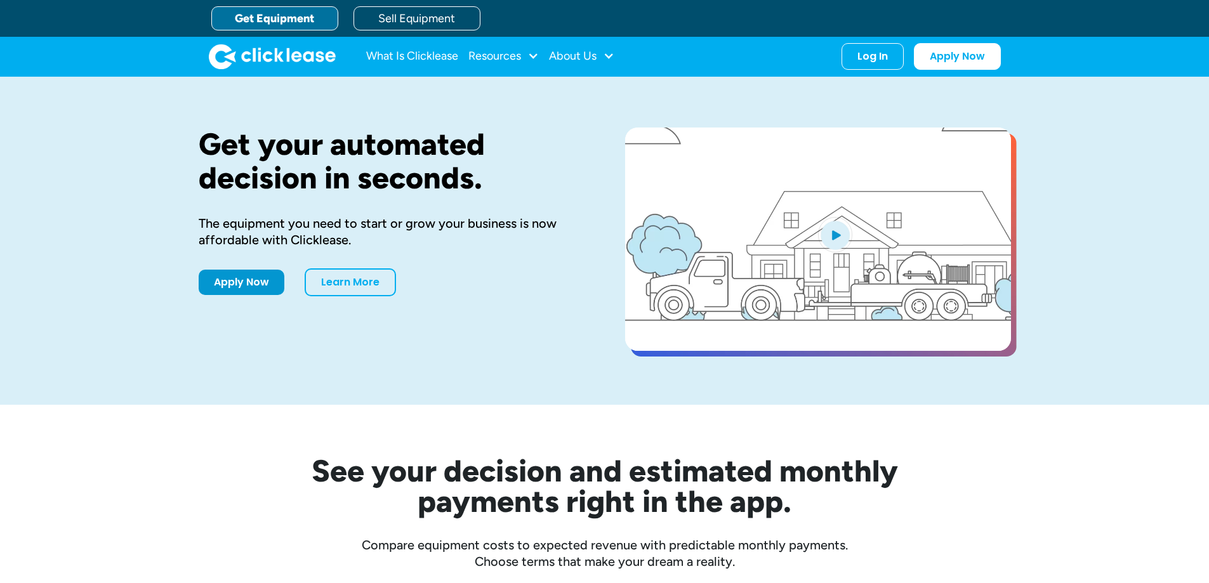  What do you see at coordinates (272, 57) in the screenshot?
I see `a: home` at bounding box center [272, 57].